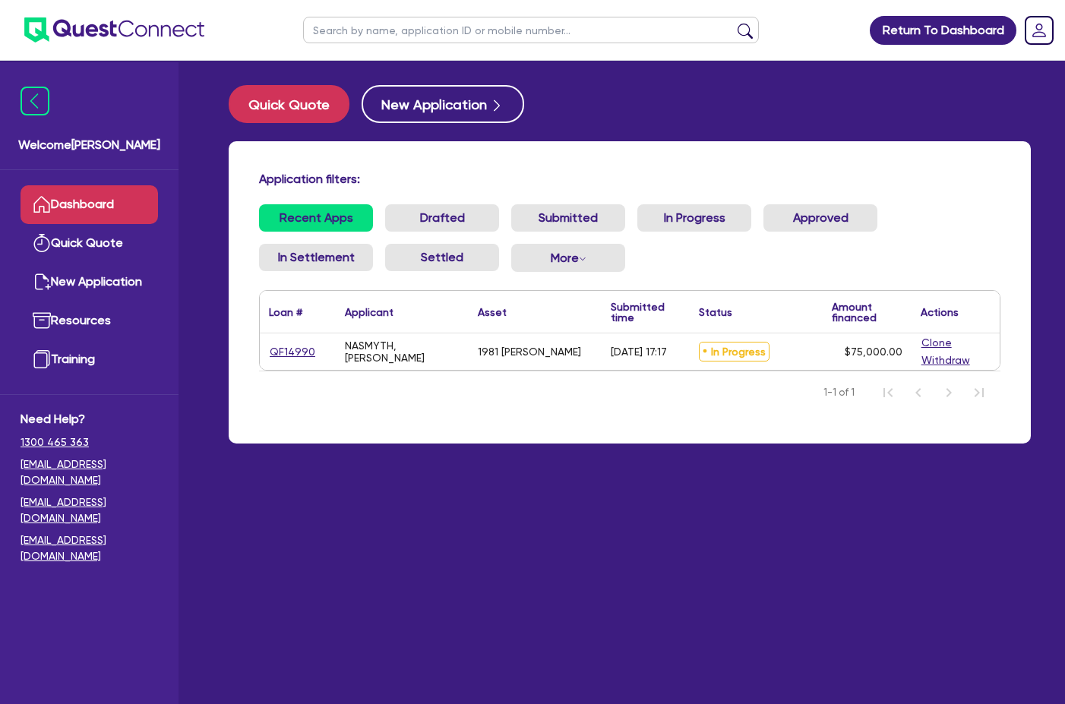 Image resolution: width=1065 pixels, height=704 pixels. I want to click on div: Loan #, so click(286, 312).